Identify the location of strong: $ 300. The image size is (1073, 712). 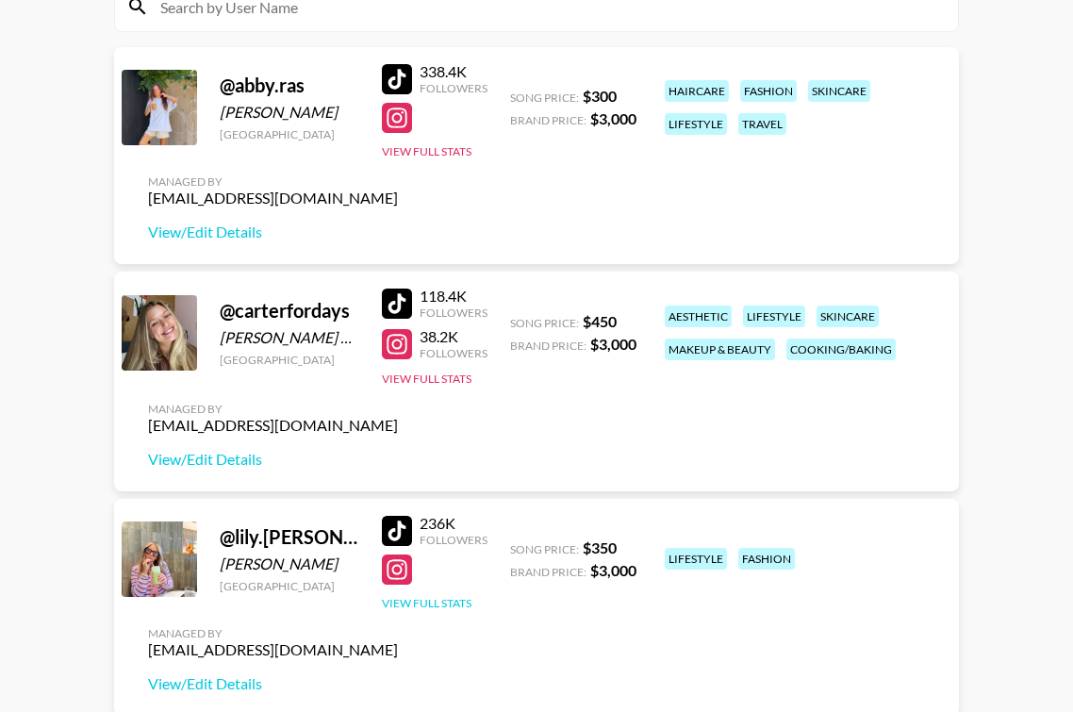
(600, 95).